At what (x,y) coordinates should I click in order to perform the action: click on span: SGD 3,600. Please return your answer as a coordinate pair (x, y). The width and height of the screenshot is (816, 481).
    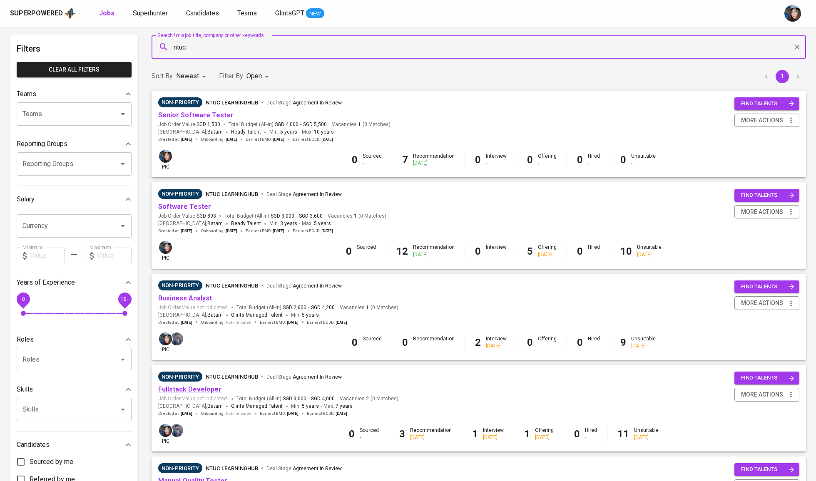
    Looking at the image, I should click on (311, 216).